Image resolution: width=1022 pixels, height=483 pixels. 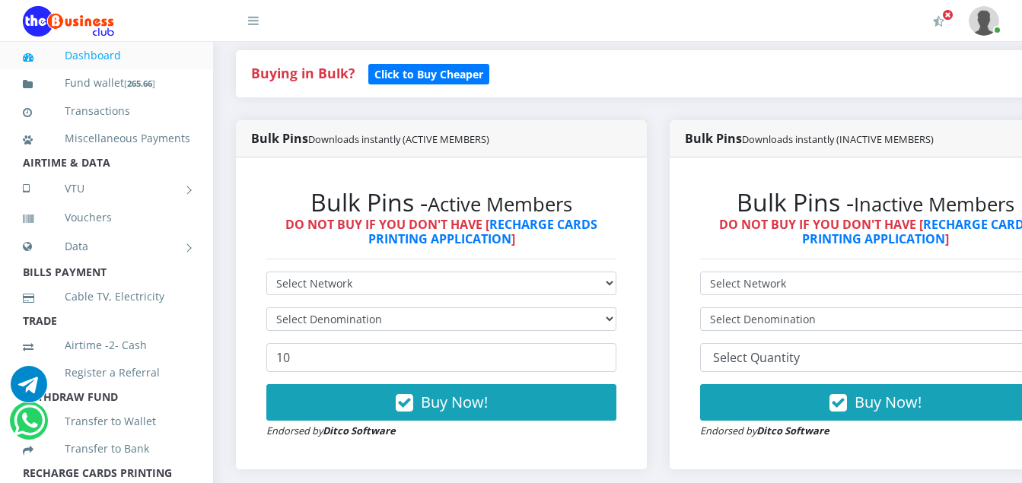 What do you see at coordinates (107, 139) in the screenshot?
I see `a: Miscellaneous Payments` at bounding box center [107, 139].